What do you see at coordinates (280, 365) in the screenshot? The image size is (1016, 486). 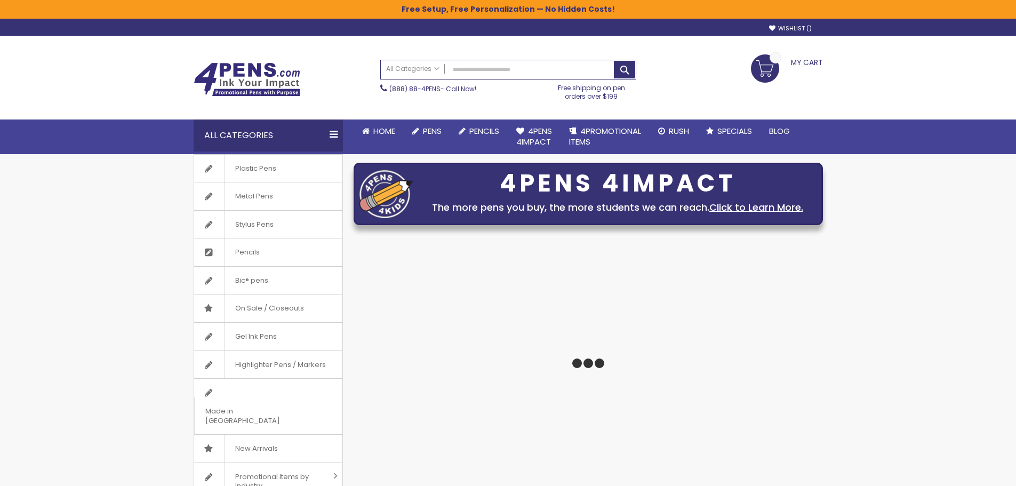 I see `span: Highlighter Pens / Markers` at bounding box center [280, 365].